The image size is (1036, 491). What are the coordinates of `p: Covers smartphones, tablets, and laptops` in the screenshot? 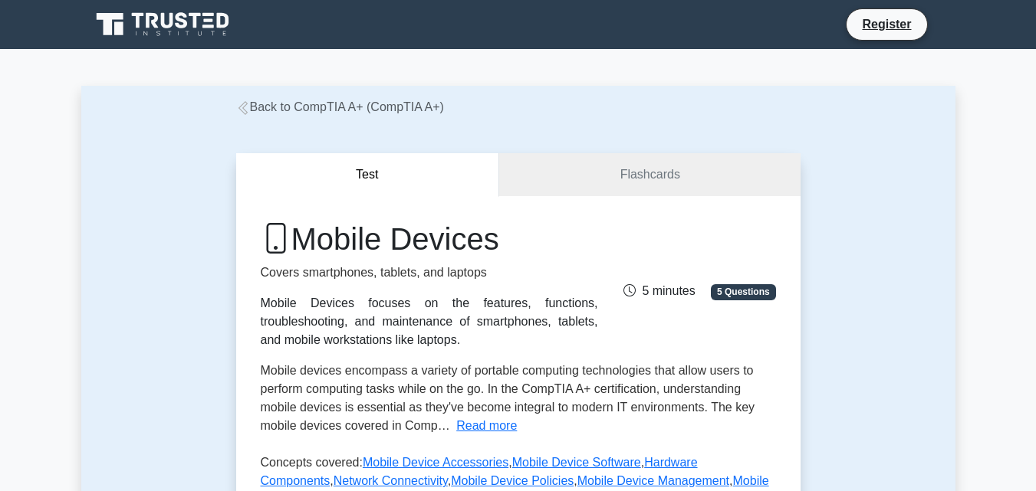 It's located at (429, 273).